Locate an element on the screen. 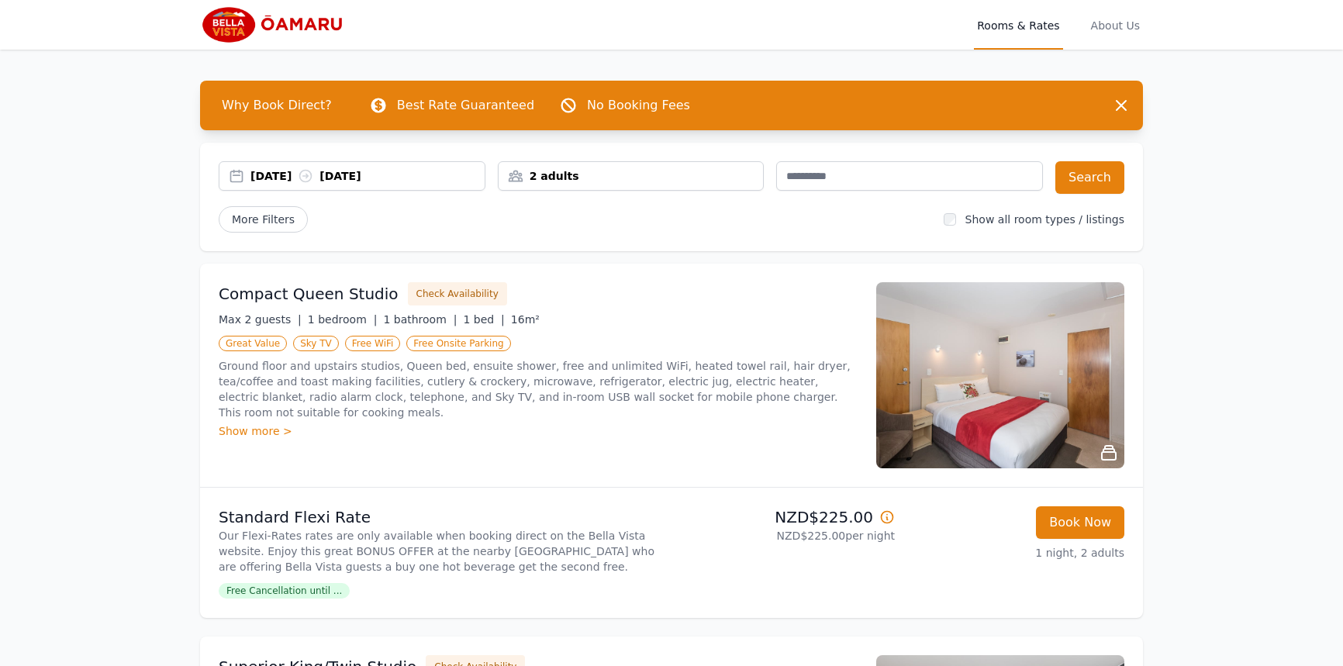  span: Free WiFi is located at coordinates (373, 343).